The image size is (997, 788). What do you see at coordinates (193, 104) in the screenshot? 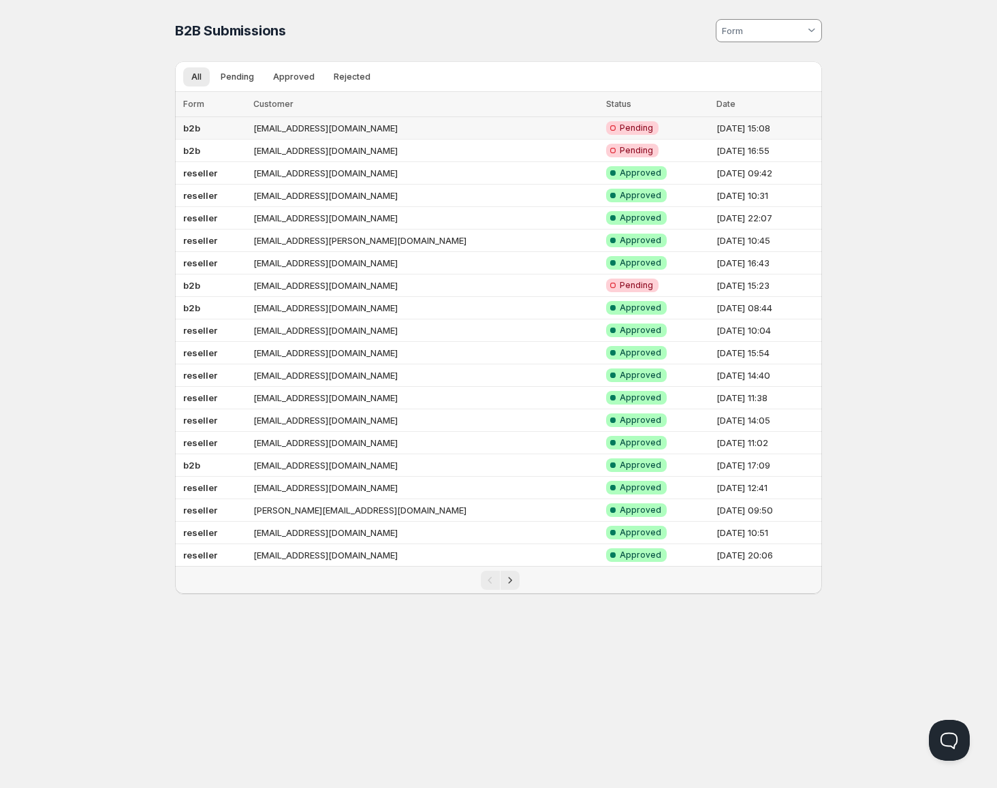
I see `span: Form` at bounding box center [193, 104].